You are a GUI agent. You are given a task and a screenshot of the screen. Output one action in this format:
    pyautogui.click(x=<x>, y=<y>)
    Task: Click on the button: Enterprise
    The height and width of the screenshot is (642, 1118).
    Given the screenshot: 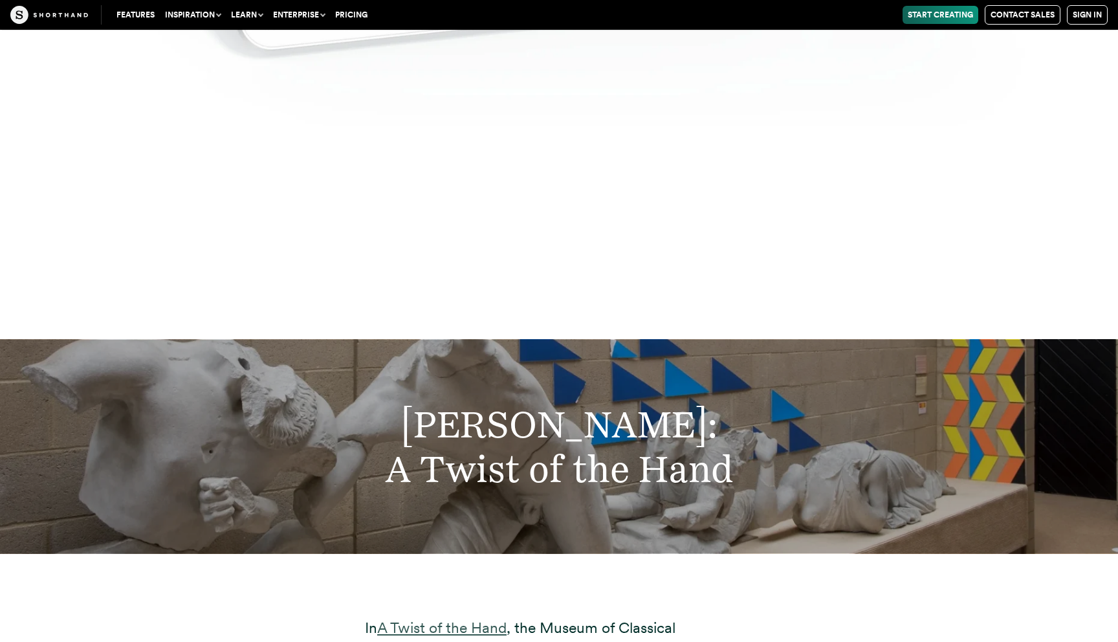 What is the action you would take?
    pyautogui.click(x=299, y=15)
    